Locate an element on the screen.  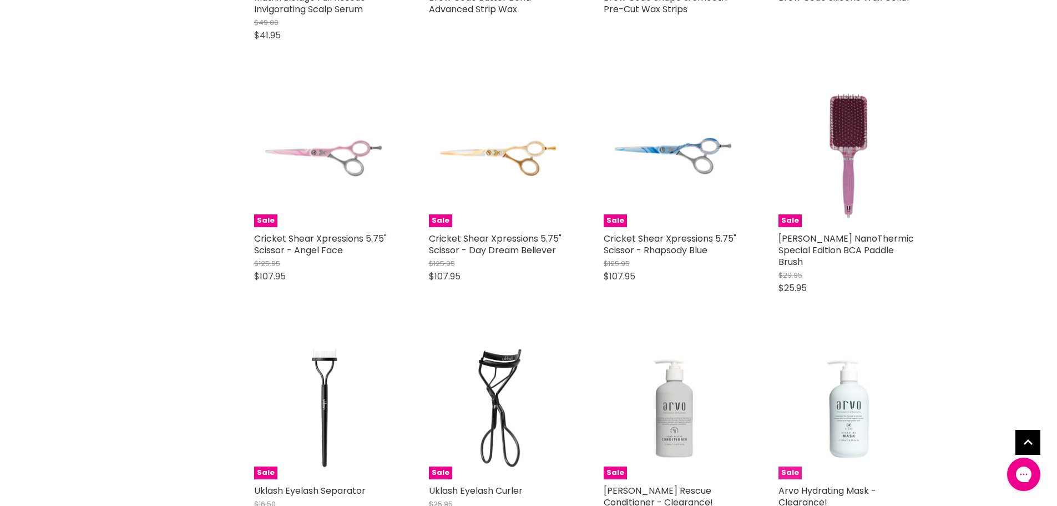
span: $49.00 is located at coordinates (266, 22).